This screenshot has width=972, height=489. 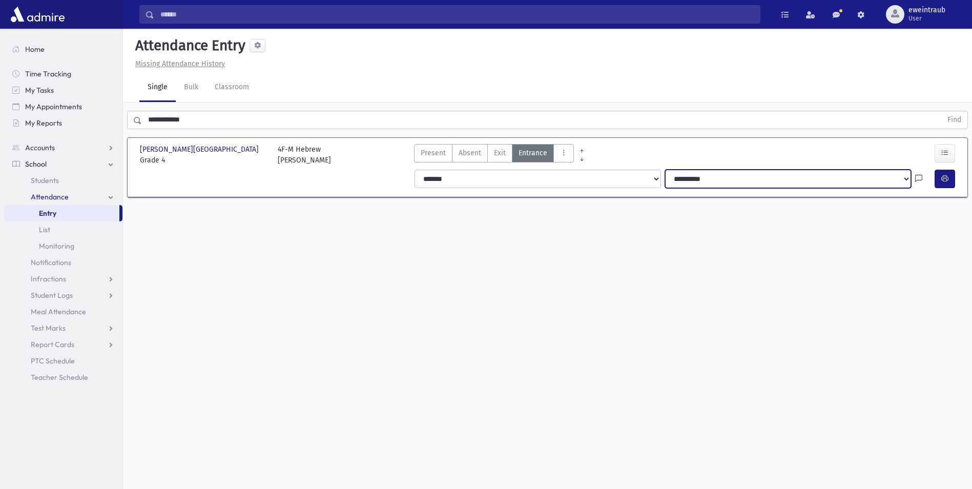 I want to click on span: Entry, so click(x=48, y=213).